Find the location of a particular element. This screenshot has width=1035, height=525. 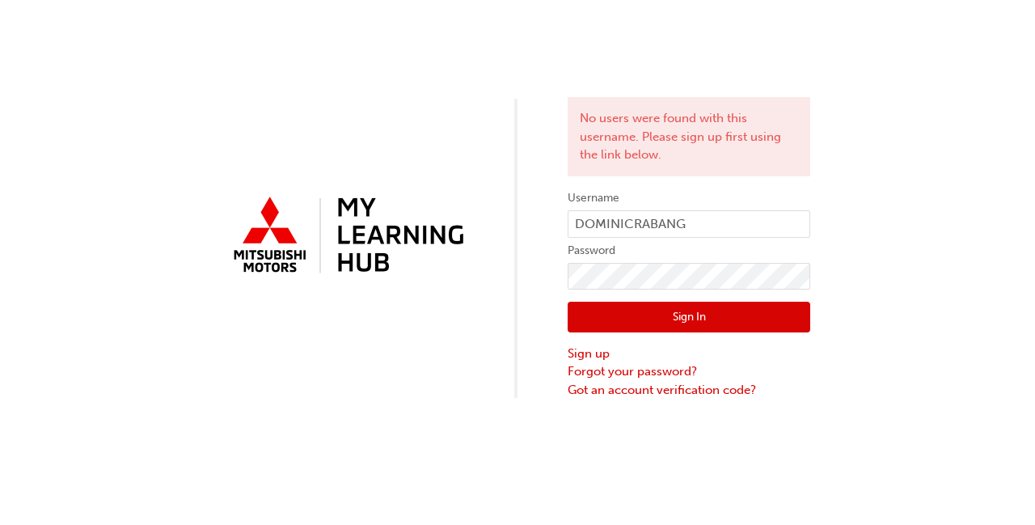

input: Username is located at coordinates (689, 224).